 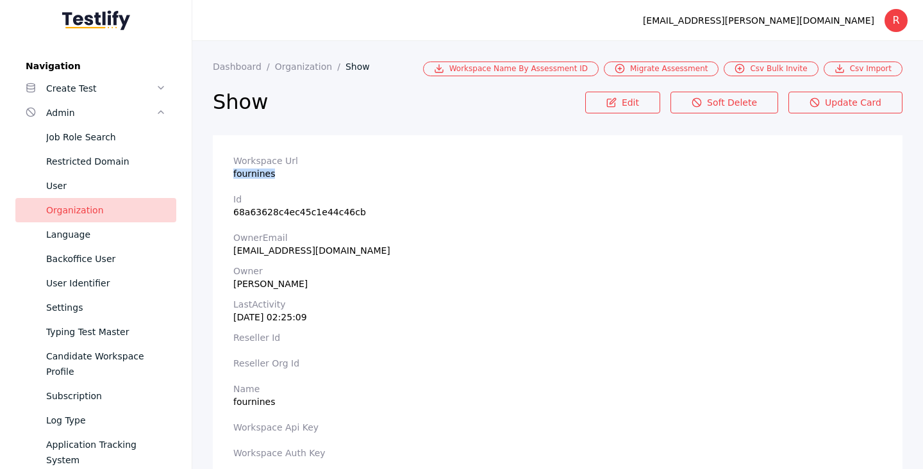 What do you see at coordinates (106, 210) in the screenshot?
I see `div: Organization` at bounding box center [106, 210].